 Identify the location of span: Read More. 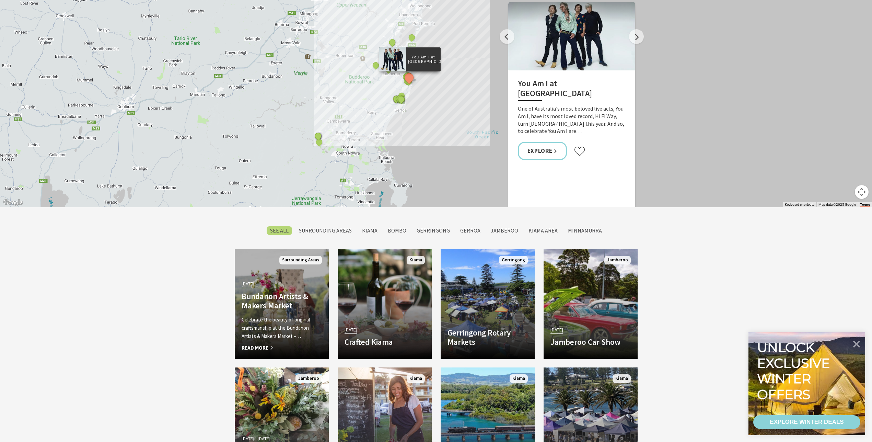
(282, 348).